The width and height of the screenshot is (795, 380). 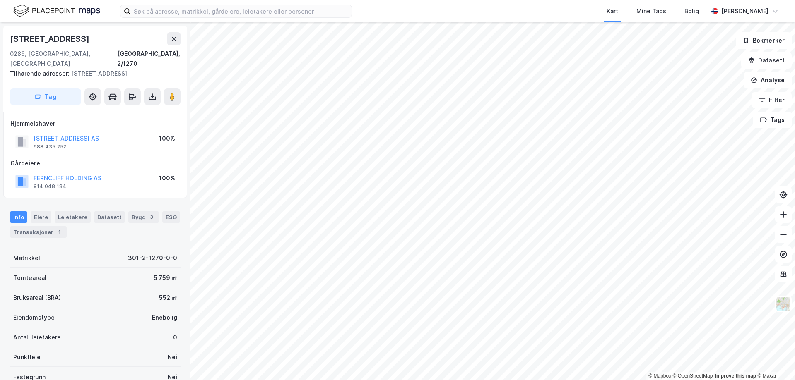 What do you see at coordinates (144, 217) in the screenshot?
I see `div: Bygg` at bounding box center [144, 217].